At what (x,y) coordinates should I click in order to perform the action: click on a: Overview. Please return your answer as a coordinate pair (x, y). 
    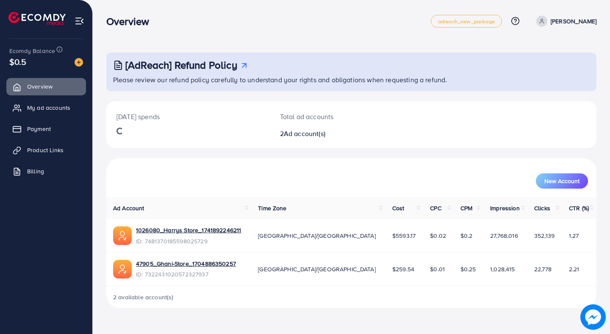
    Looking at the image, I should click on (46, 86).